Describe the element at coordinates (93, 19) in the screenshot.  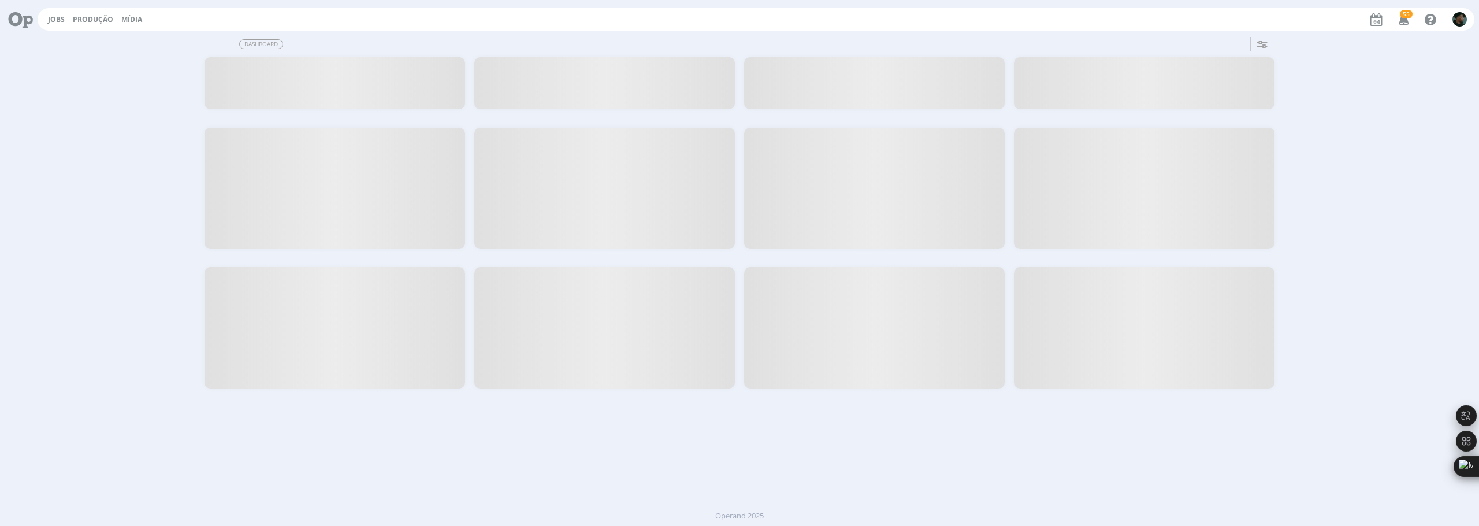
I see `a: Produção` at that location.